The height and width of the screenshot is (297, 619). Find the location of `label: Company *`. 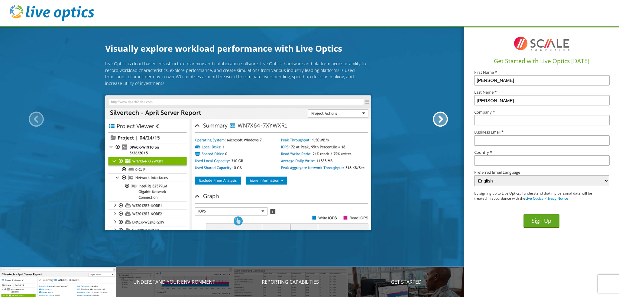

label: Company * is located at coordinates (542, 112).